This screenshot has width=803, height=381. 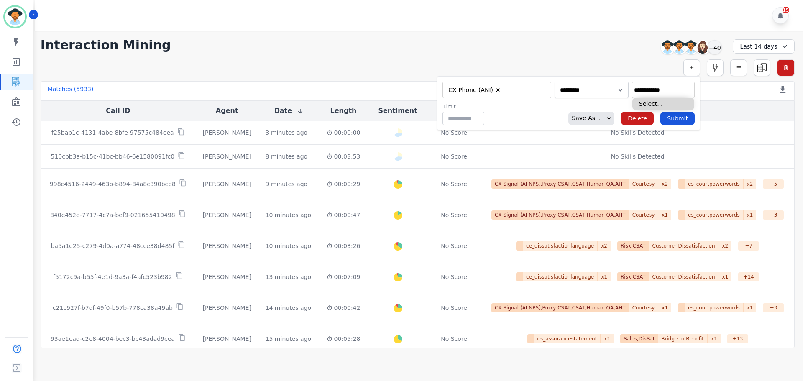 What do you see at coordinates (715, 47) in the screenshot?
I see `div: +40` at bounding box center [715, 47].